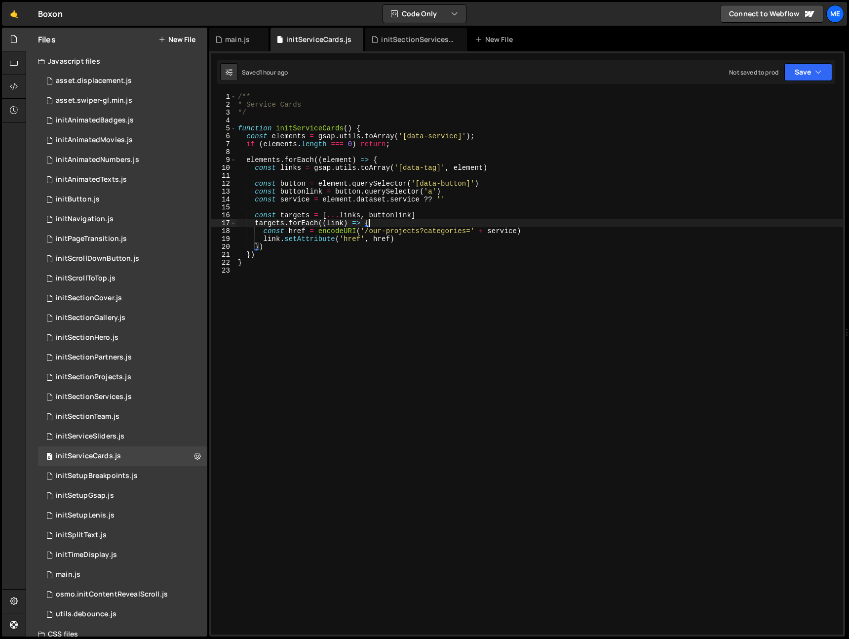  Describe the element at coordinates (772, 14) in the screenshot. I see `a: Connect to Webflow` at that location.